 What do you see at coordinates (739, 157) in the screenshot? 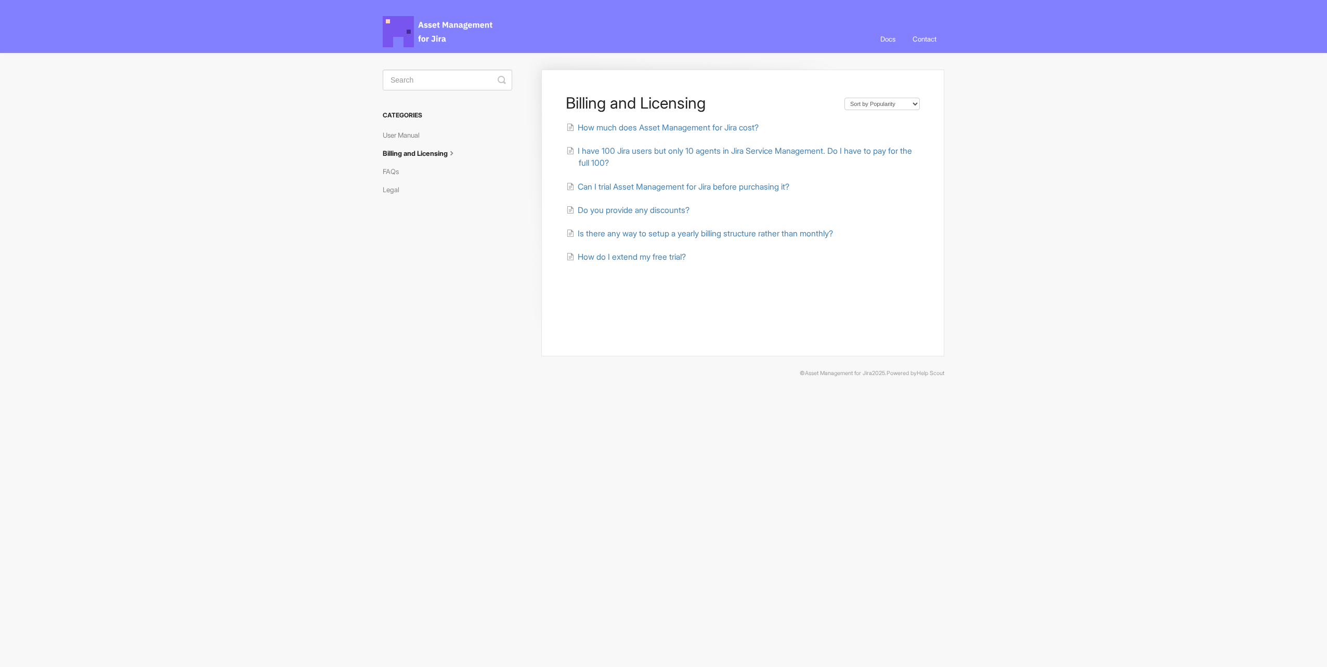
I see `a: I have 100 Jira users but only 10 agents in Jira Service Management. Do I have to pay for the ful...` at bounding box center [739, 157].